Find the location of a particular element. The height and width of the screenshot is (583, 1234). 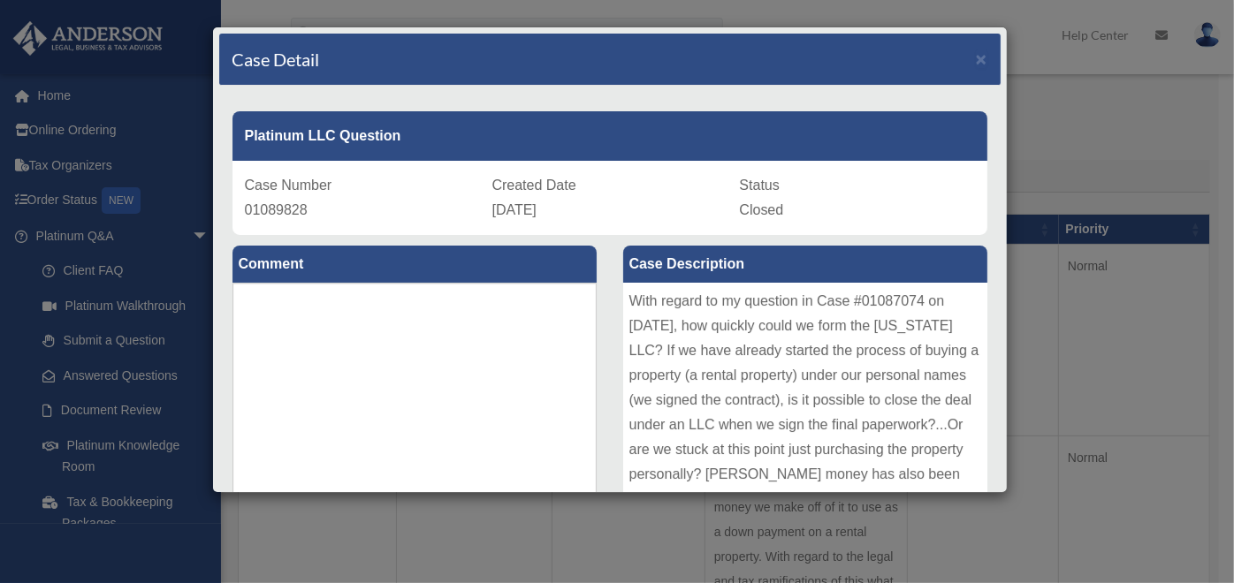

span: Closed is located at coordinates (762, 210).